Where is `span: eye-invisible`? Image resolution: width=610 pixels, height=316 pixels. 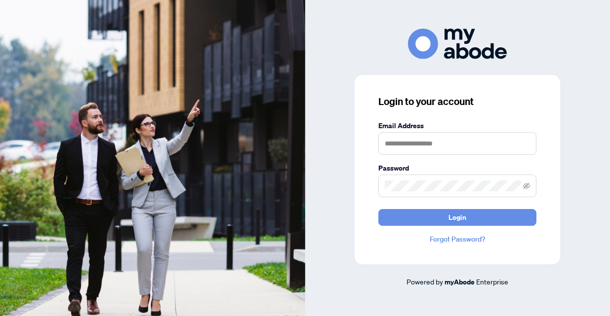 span: eye-invisible is located at coordinates (526, 186).